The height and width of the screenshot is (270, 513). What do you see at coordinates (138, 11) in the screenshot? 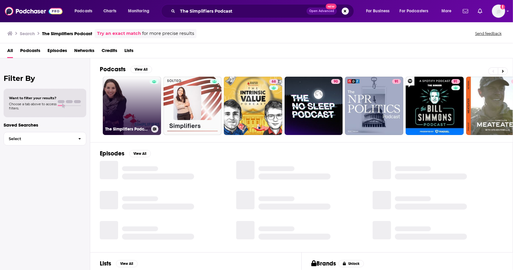
I see `span: Monitoring` at bounding box center [138, 11].